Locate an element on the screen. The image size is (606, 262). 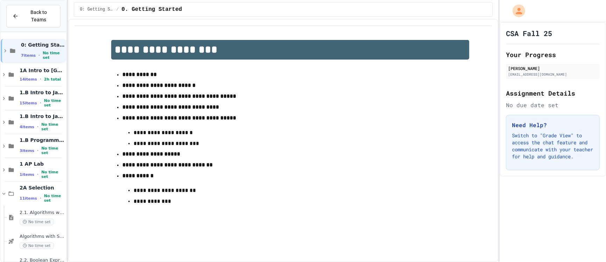
h2: Your Progress is located at coordinates (553, 55).